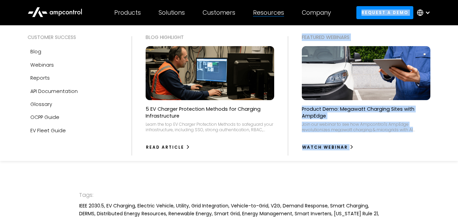 The height and width of the screenshot is (217, 458). I want to click on a: watch webinar, so click(328, 147).